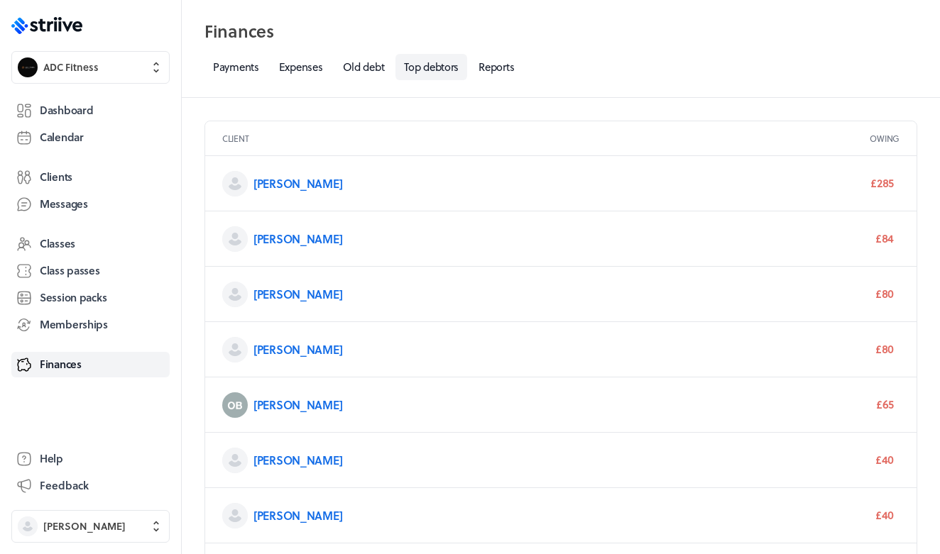 This screenshot has height=554, width=940. Describe the element at coordinates (764, 138) in the screenshot. I see `p: Owing` at that location.